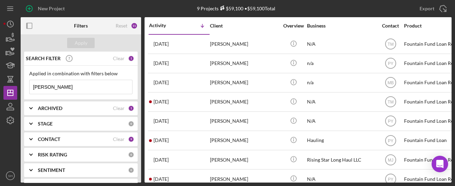 Image resolution: width=455 pixels, height=186 pixels. I want to click on time: 2024-06-11 17:31, so click(161, 63).